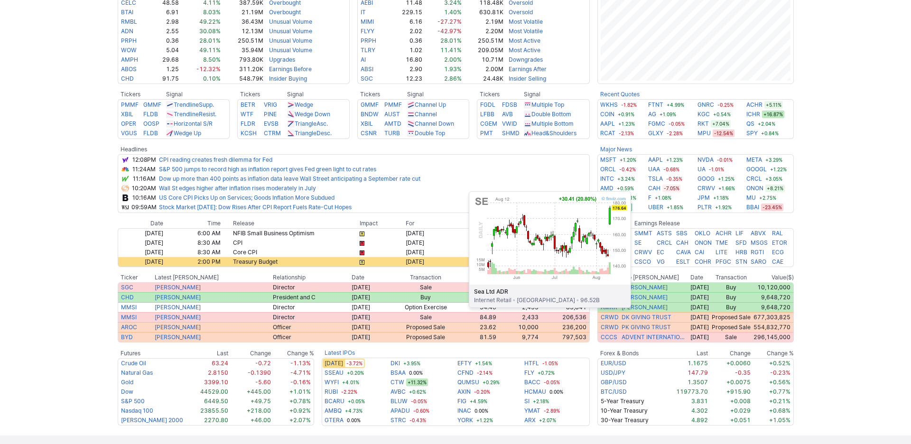 The width and height of the screenshot is (911, 444). Describe the element at coordinates (127, 382) in the screenshot. I see `a: Gold` at that location.